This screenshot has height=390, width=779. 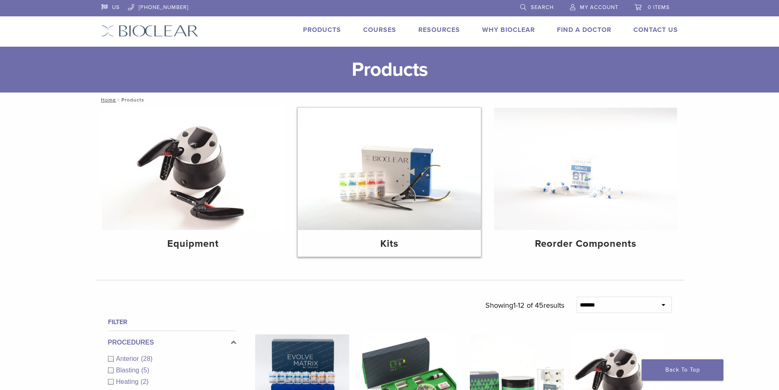 What do you see at coordinates (193, 182) in the screenshot?
I see `a: Equipment` at bounding box center [193, 182].